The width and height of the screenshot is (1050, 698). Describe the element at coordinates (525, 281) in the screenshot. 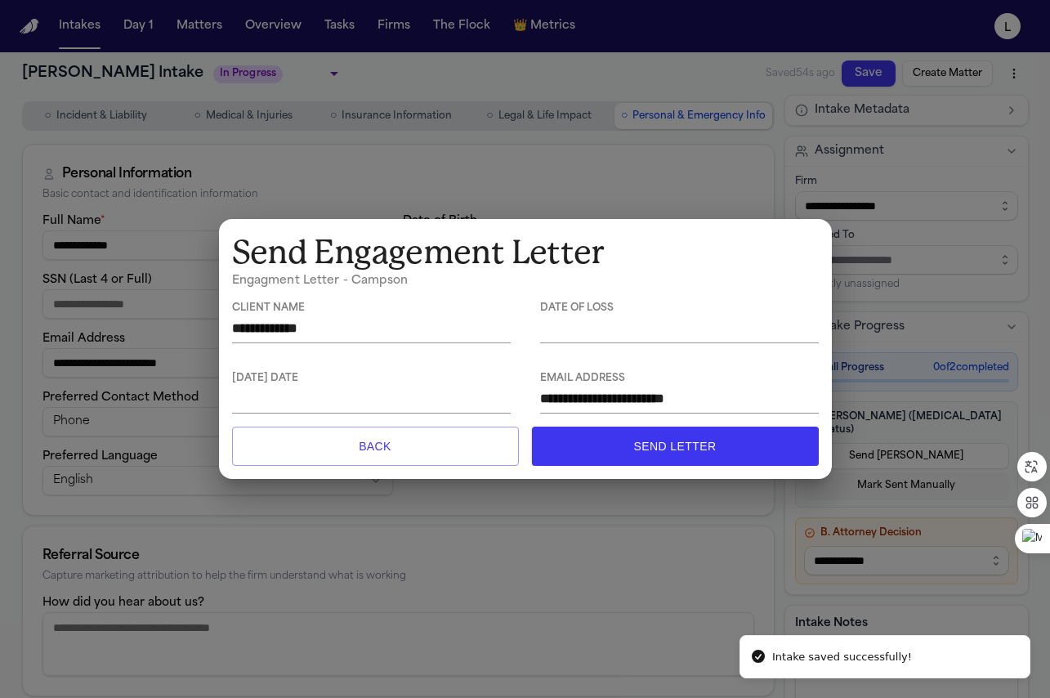

I see `h6: Engagment Letter - Campson` at that location.